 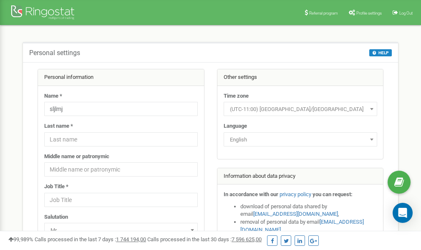 I want to click on input: Name, so click(x=121, y=109).